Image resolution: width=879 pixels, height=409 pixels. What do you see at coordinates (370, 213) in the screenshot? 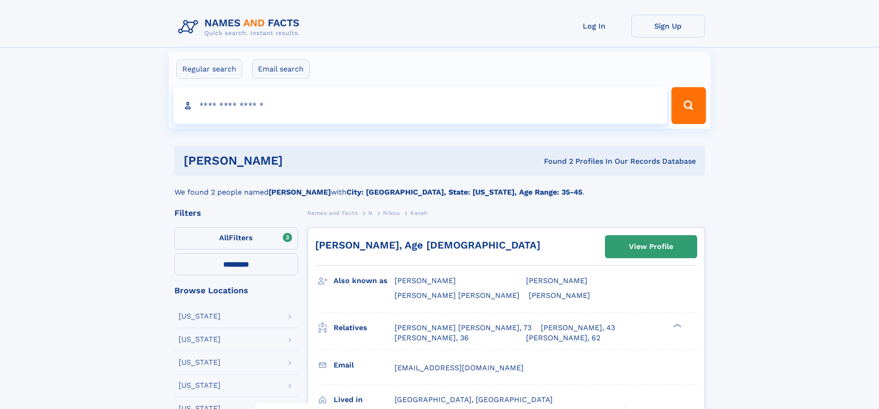
I see `a: N` at bounding box center [370, 213].